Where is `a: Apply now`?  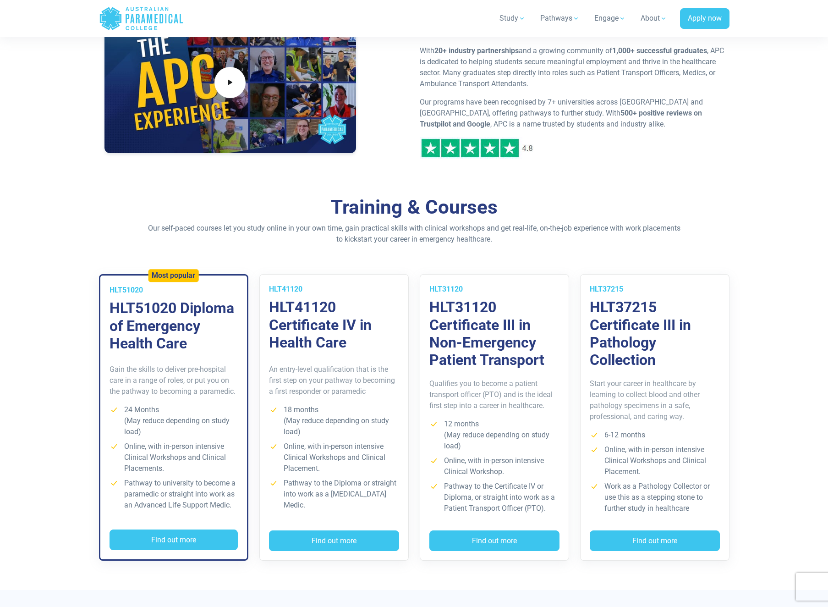
a: Apply now is located at coordinates (705, 19).